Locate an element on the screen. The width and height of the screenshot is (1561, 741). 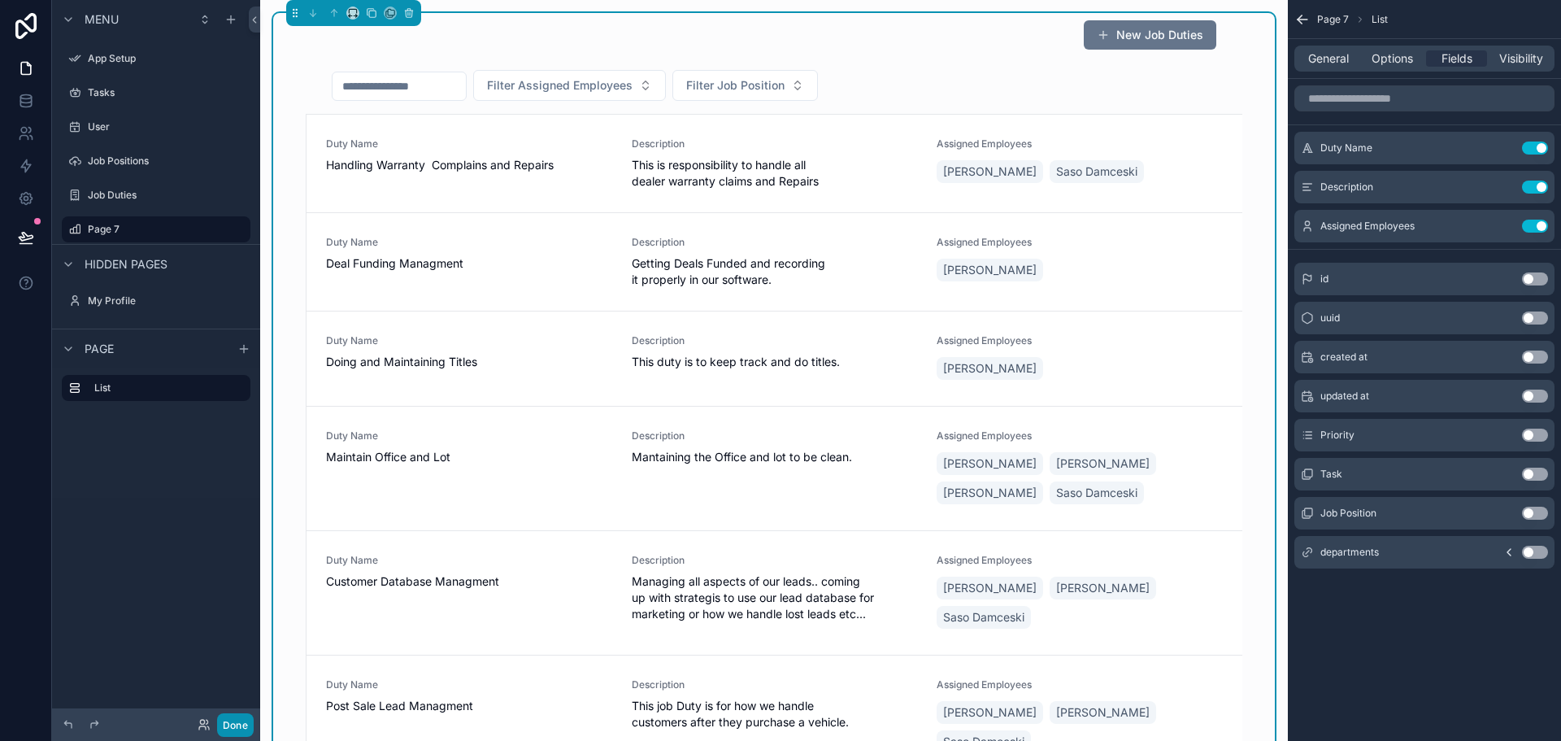
span: Page is located at coordinates (99, 349).